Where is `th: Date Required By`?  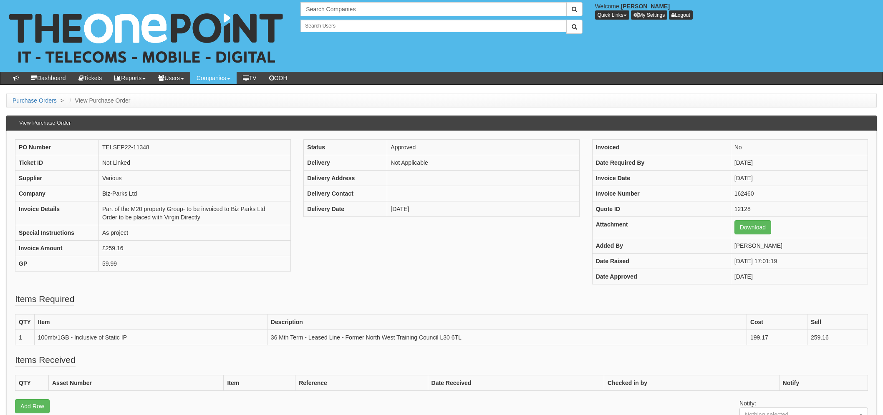
th: Date Required By is located at coordinates (661, 162).